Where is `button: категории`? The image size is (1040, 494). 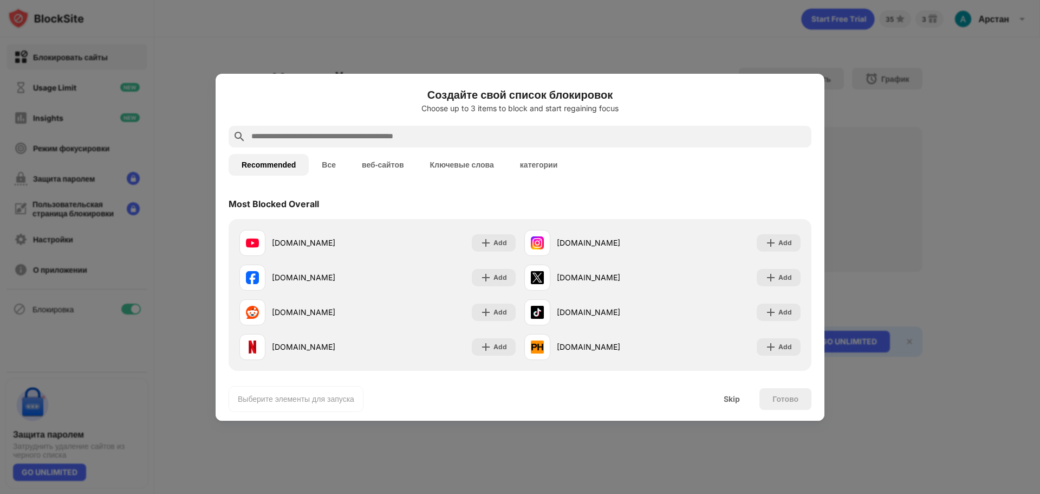
button: категории is located at coordinates (539, 165).